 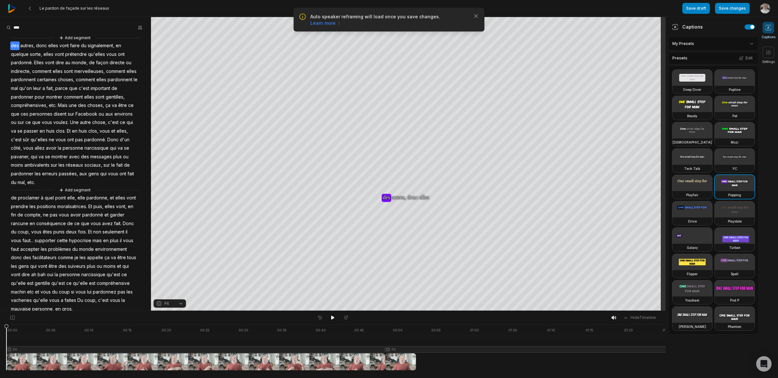 I want to click on span: à, so click(x=42, y=198).